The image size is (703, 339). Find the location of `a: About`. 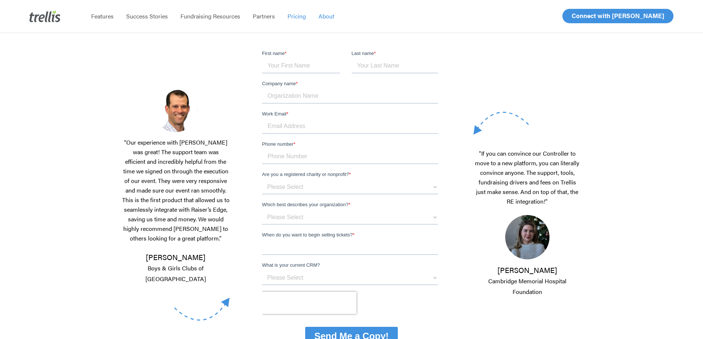

a: About is located at coordinates (326, 16).